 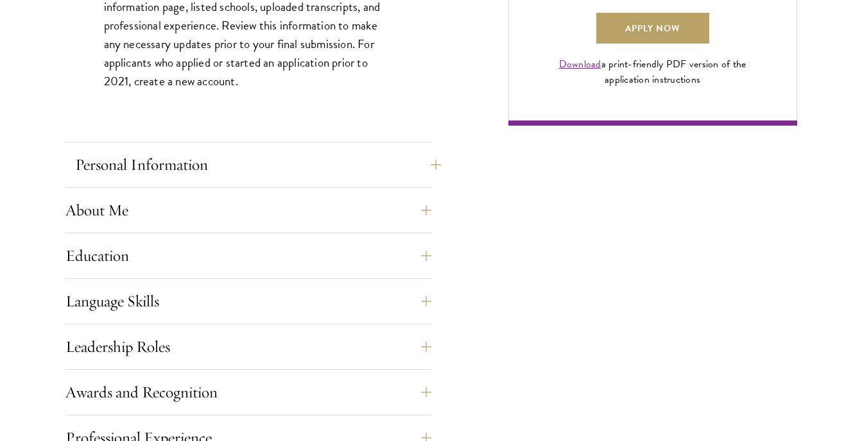 I want to click on div: a print-friendly PDF version of the application instructions, so click(x=652, y=72).